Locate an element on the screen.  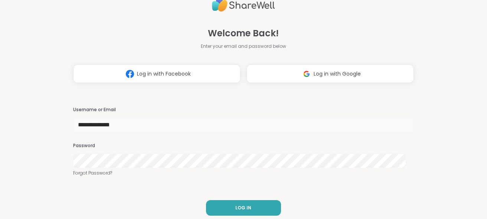
span: Log in with Google is located at coordinates (337, 74).